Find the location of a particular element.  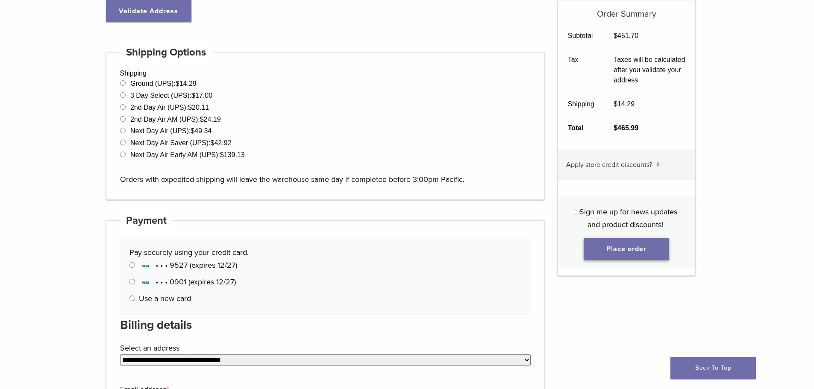

label: Next Day Air Early AM (UPS): is located at coordinates (188, 155).